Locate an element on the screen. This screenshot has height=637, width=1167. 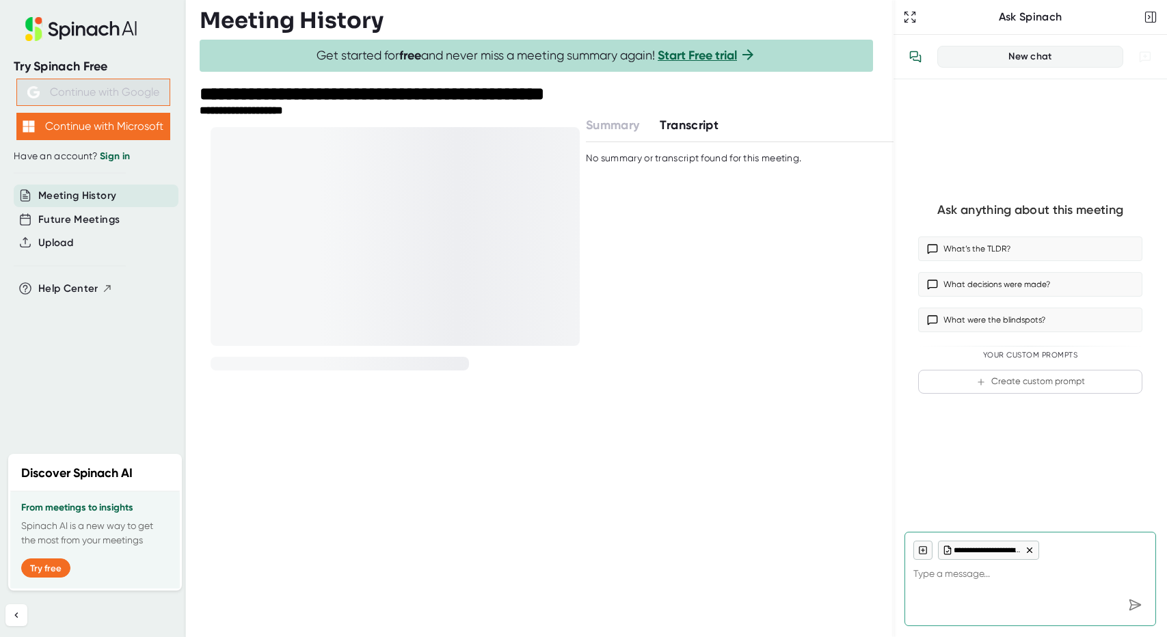
span: Upload is located at coordinates (55, 243).